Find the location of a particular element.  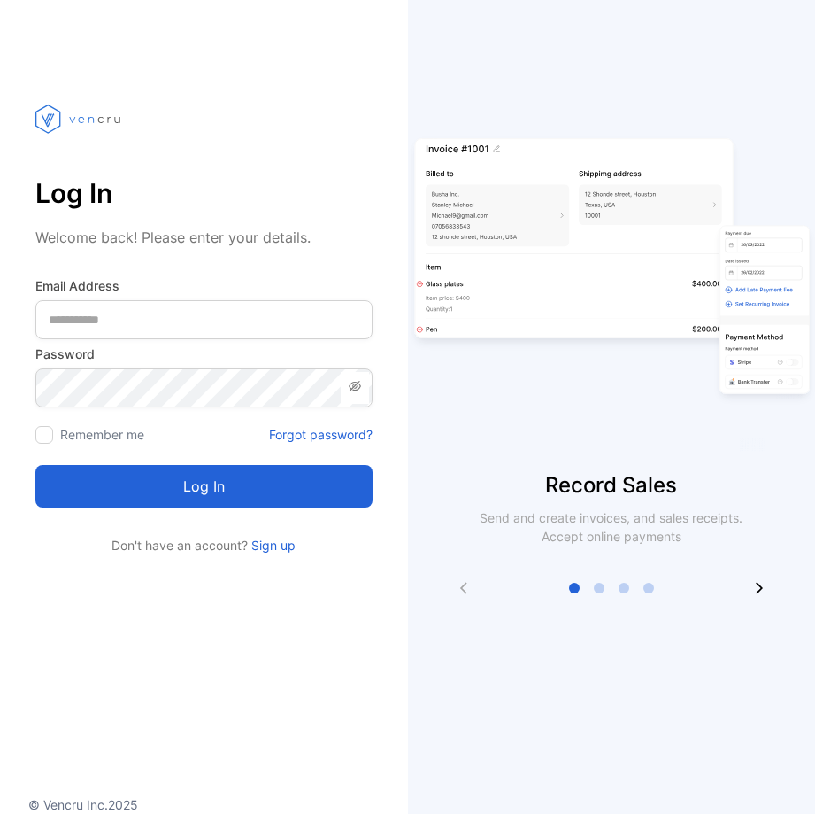

a: Forgot password? is located at coordinates (320, 434).